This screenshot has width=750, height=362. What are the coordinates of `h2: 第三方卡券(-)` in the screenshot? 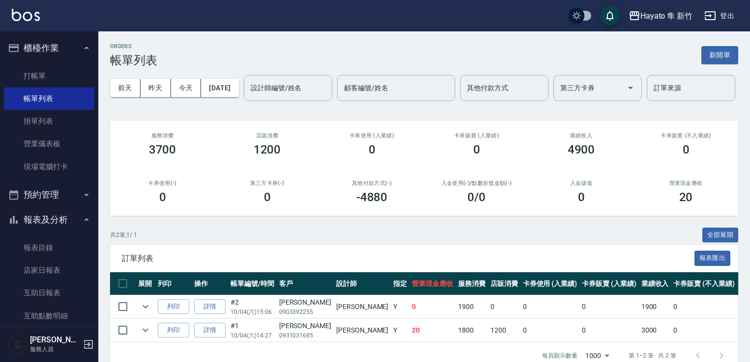 It's located at (267, 183).